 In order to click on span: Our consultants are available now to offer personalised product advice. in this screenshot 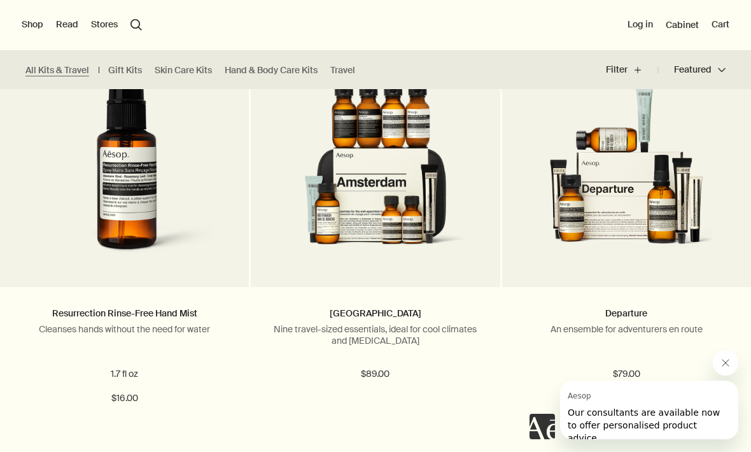, I will do `click(83, 45)`.